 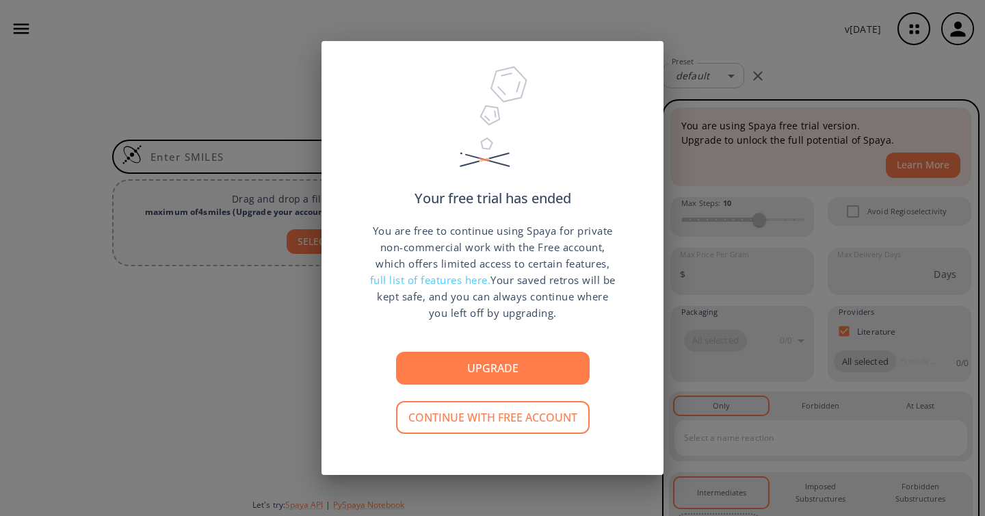 What do you see at coordinates (430, 280) in the screenshot?
I see `span: full list of features here.` at bounding box center [430, 280].